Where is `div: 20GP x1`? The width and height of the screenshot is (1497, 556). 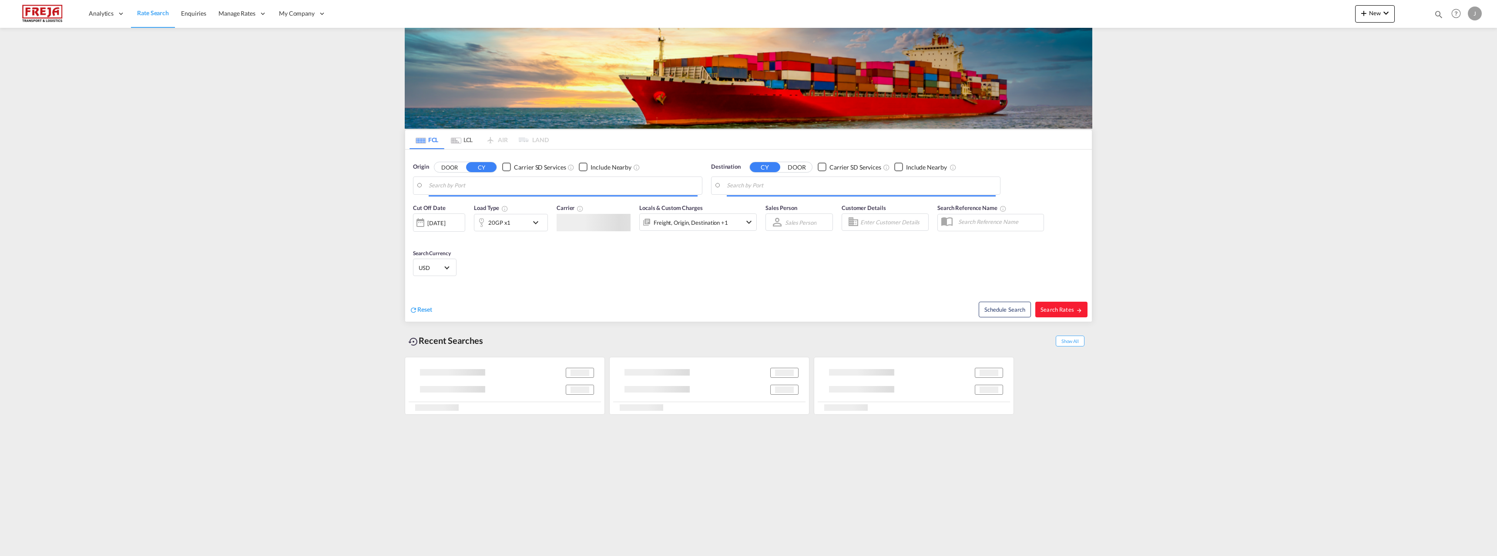
div: 20GP x1 is located at coordinates (499, 223).